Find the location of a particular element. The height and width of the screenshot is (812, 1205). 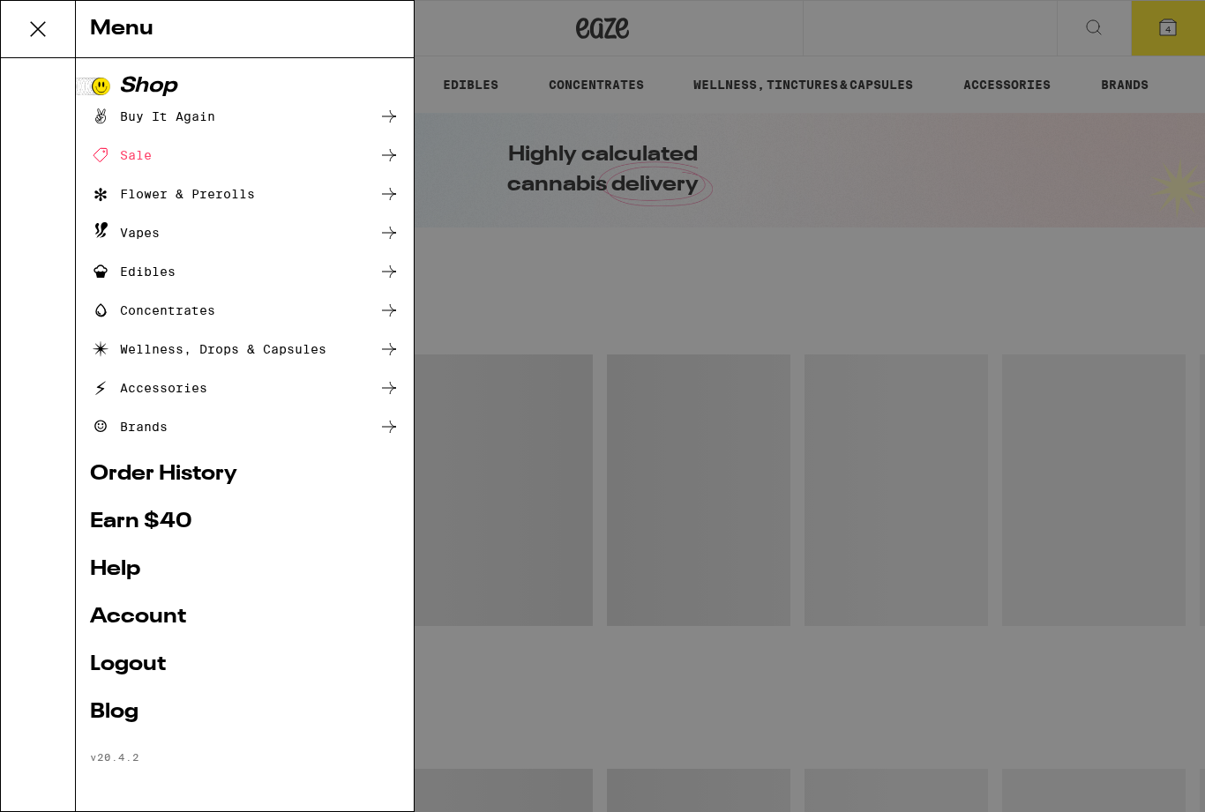

div: Edibles is located at coordinates (132, 272).